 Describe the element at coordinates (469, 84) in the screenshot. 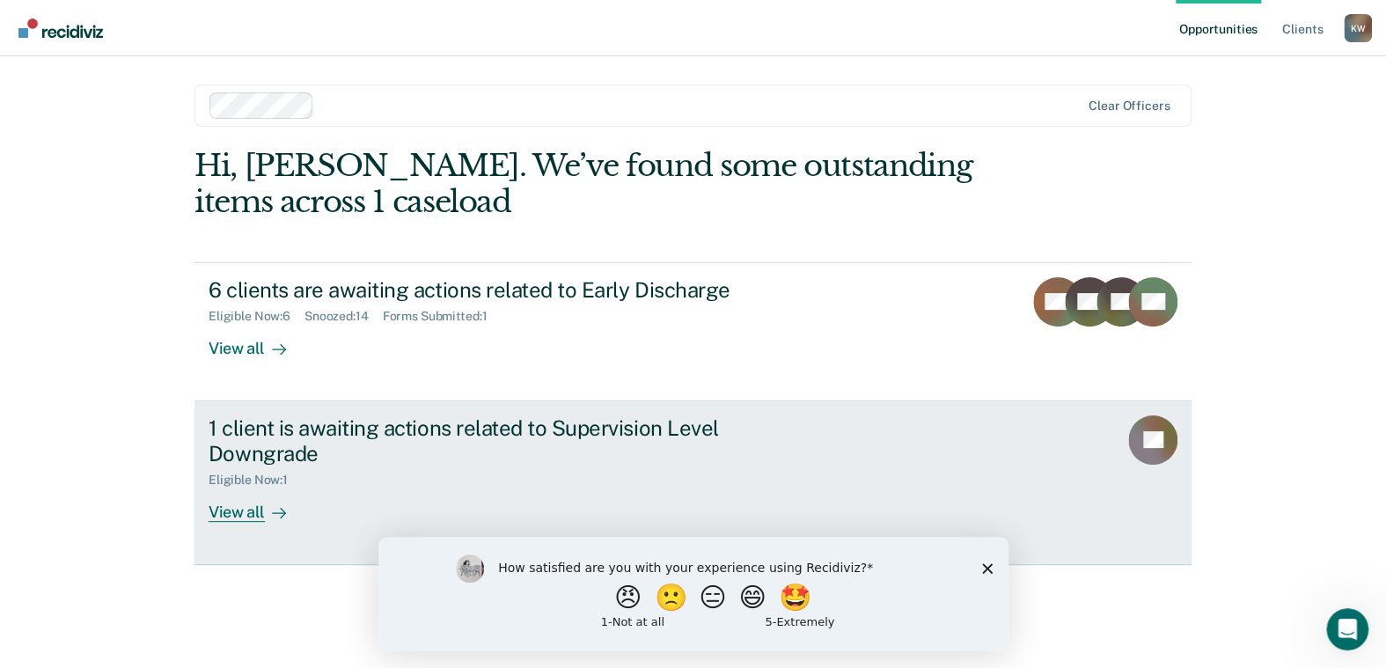

I see `div: 5 - Extremely` at that location.